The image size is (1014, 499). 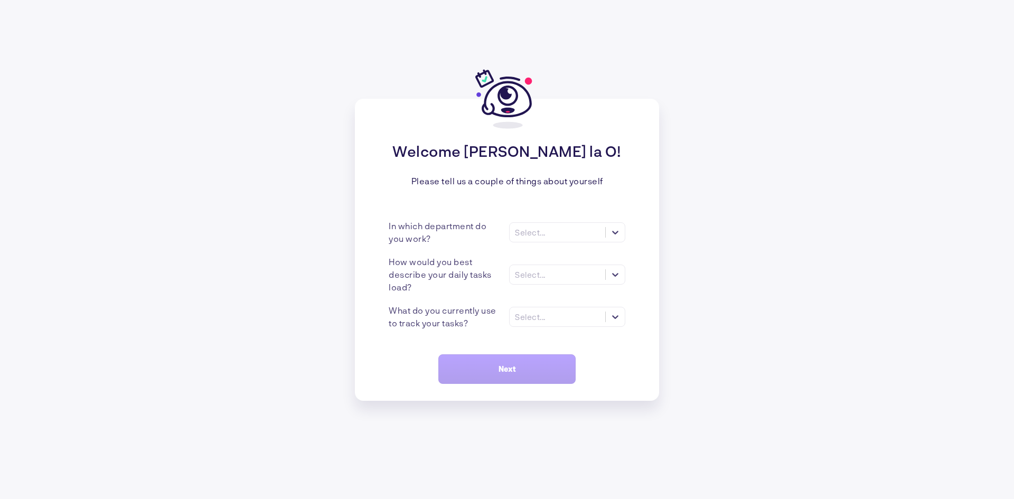 What do you see at coordinates (445, 317) in the screenshot?
I see `div: What do you currently use to track your tasks?` at bounding box center [445, 317].